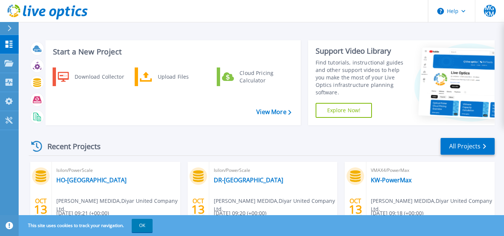 This screenshot has height=236, width=504. What do you see at coordinates (87, 226) in the screenshot?
I see `span: This site uses cookies to track your navigation.` at bounding box center [87, 226].